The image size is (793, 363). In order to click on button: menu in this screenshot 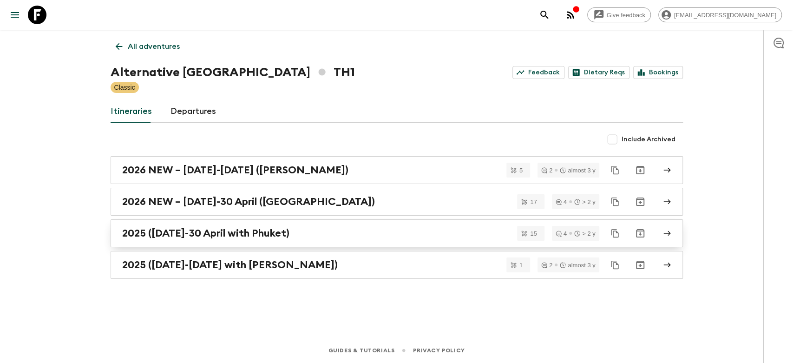, I will do `click(15, 15)`.